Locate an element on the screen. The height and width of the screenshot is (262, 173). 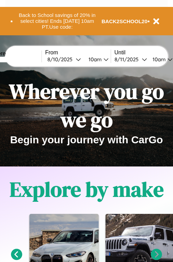
label: From is located at coordinates (78, 53).